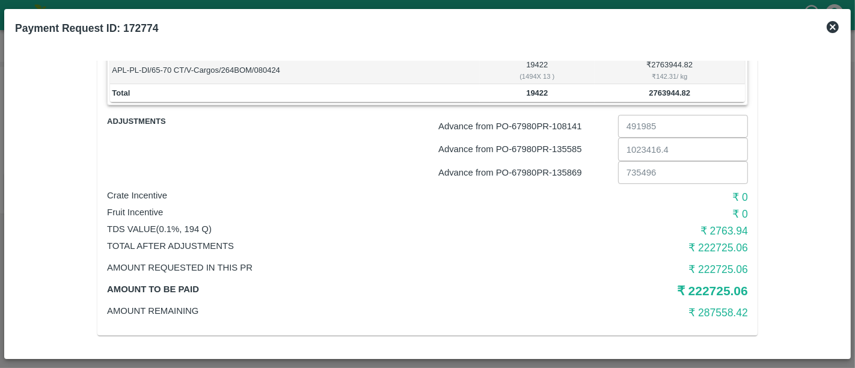 The image size is (855, 368). What do you see at coordinates (320, 246) in the screenshot?
I see `p: Total After adjustments` at bounding box center [320, 246].